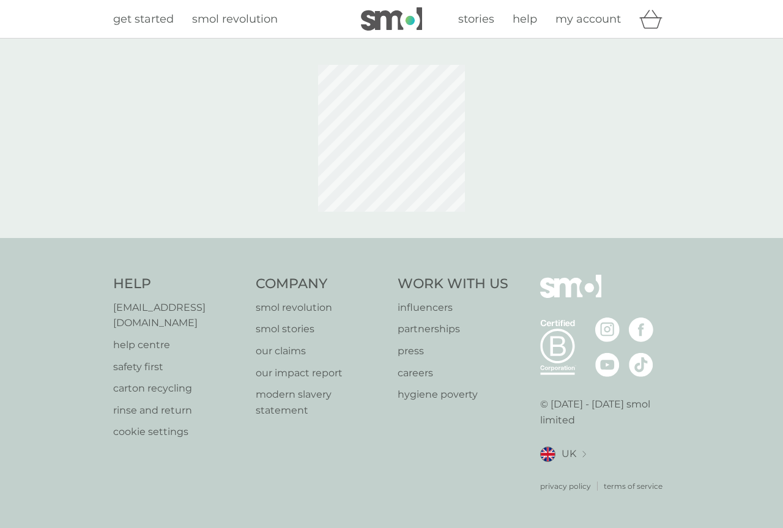 The image size is (783, 528). What do you see at coordinates (607, 365) in the screenshot?
I see `img: visit the smol Youtube page` at bounding box center [607, 365].